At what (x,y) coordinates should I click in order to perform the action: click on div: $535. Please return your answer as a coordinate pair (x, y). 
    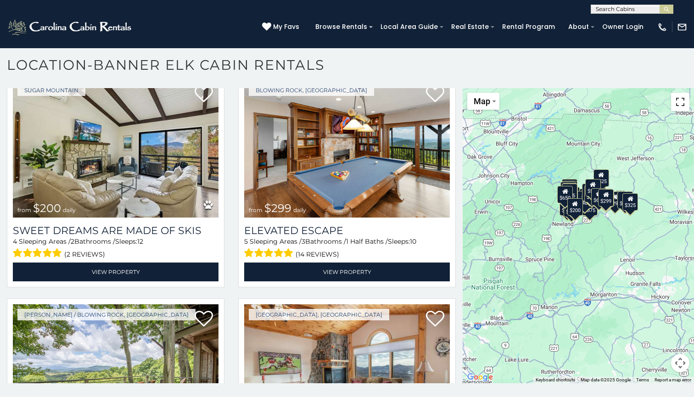
    Looking at the image, I should click on (570, 192).